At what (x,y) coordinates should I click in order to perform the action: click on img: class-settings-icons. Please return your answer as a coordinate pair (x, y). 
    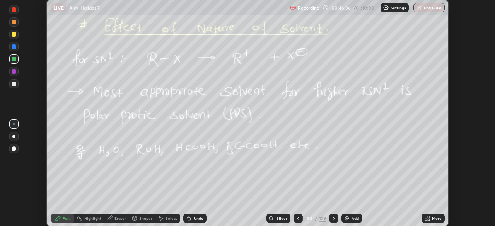
    Looking at the image, I should click on (386, 8).